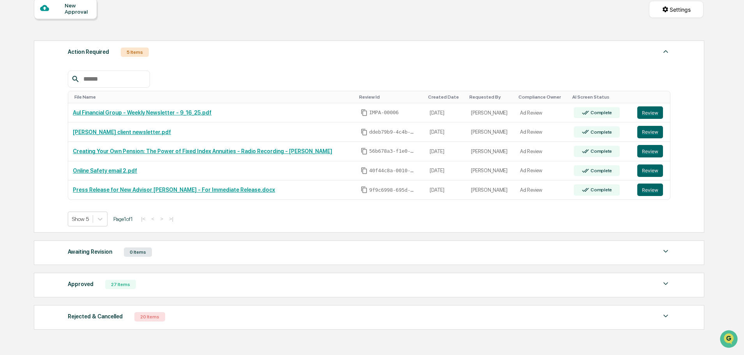 The width and height of the screenshot is (744, 355). What do you see at coordinates (392, 132) in the screenshot?
I see `span: ddeb79b9-4c4b-4252-94ef-610fa5f6a3ed` at bounding box center [392, 132].